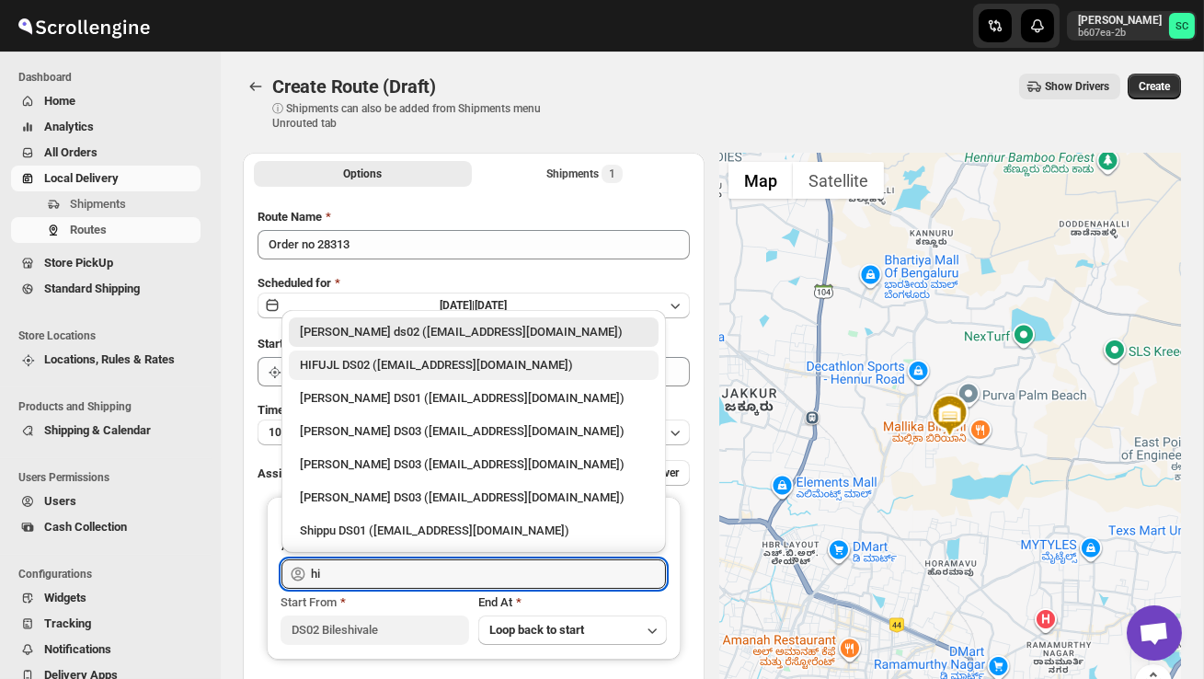 The width and height of the screenshot is (1204, 679). Describe the element at coordinates (474, 245) in the screenshot. I see `input: Eg: Bengaluru Route` at that location.